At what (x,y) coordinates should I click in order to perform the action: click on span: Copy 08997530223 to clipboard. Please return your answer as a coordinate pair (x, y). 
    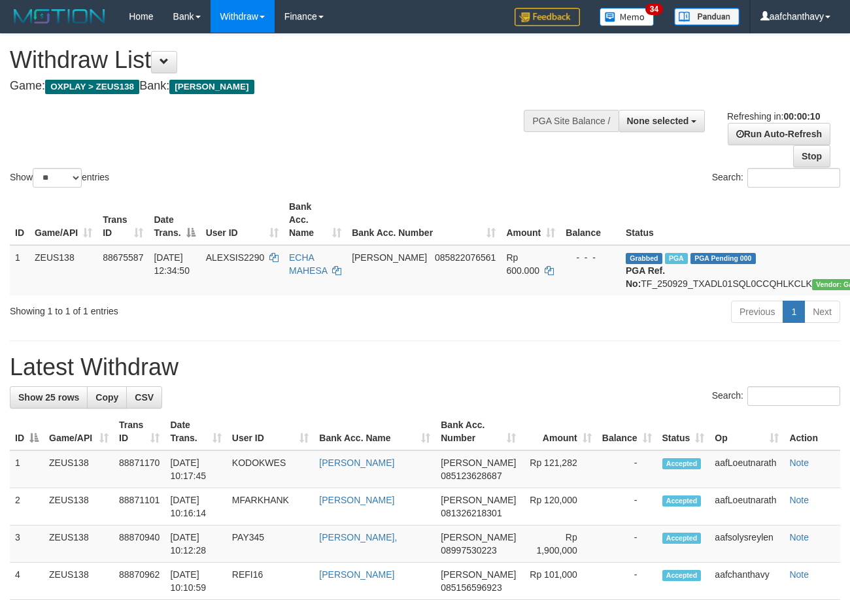
    Looking at the image, I should click on (469, 551).